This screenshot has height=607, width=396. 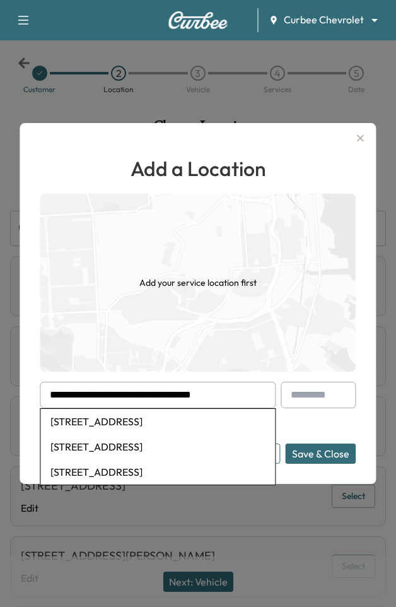 What do you see at coordinates (197, 168) in the screenshot?
I see `h1: Add a Location` at bounding box center [197, 168].